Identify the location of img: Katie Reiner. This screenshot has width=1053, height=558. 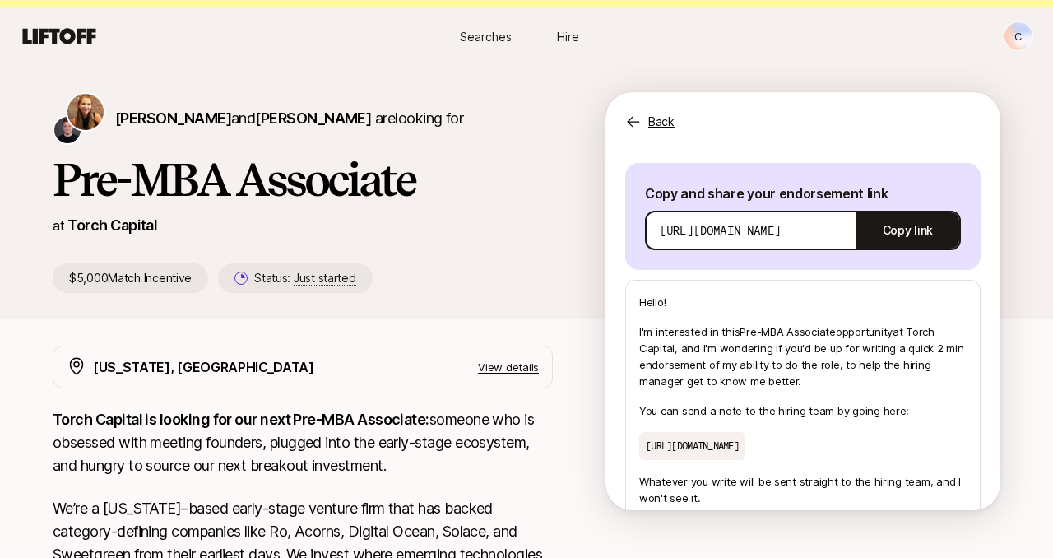
(86, 112).